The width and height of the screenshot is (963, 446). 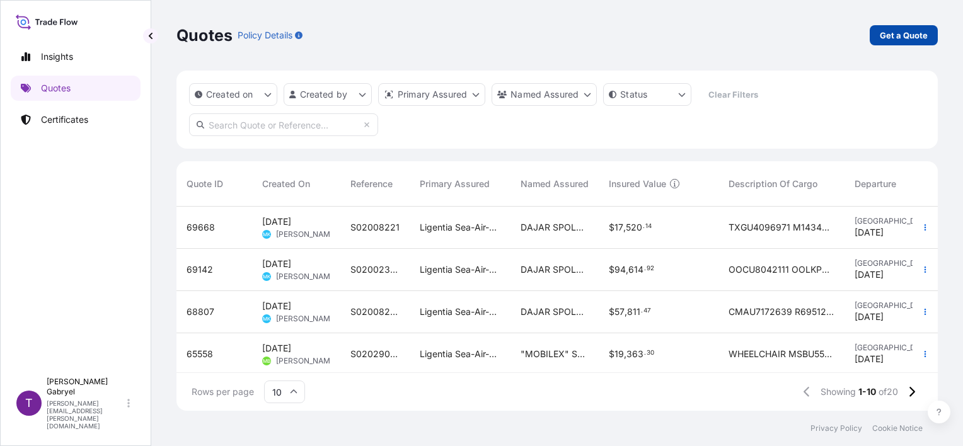 I want to click on span: 30, so click(x=650, y=353).